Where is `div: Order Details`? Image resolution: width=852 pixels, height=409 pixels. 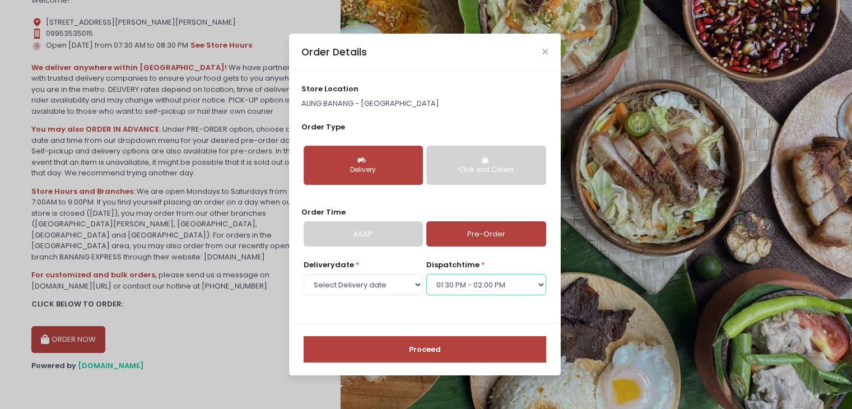
div: Order Details is located at coordinates (334, 52).